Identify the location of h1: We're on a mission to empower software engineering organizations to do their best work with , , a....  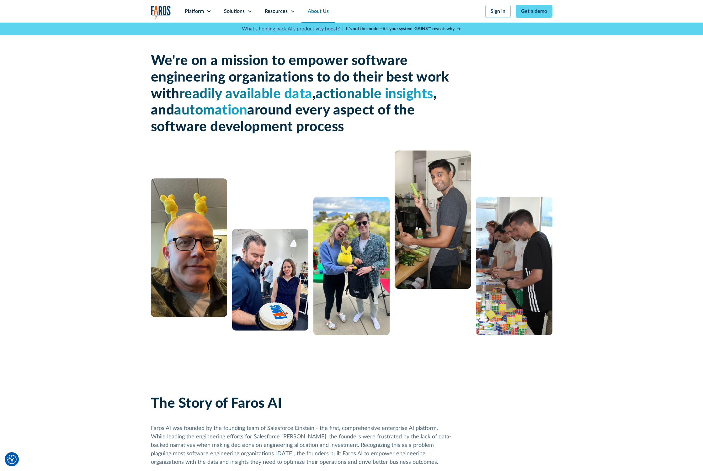
(301, 94).